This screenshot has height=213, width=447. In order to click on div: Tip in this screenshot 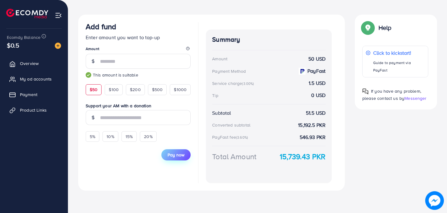, I will do `click(215, 96)`.